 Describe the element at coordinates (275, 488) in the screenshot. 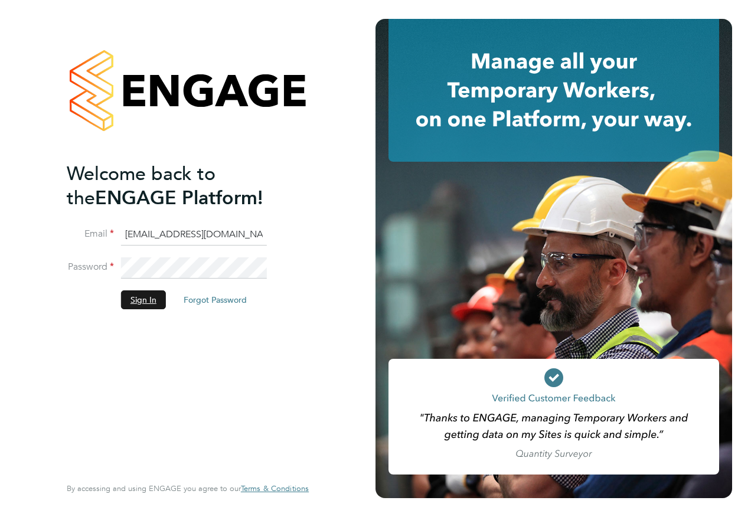

I see `span: Terms & Conditions` at that location.